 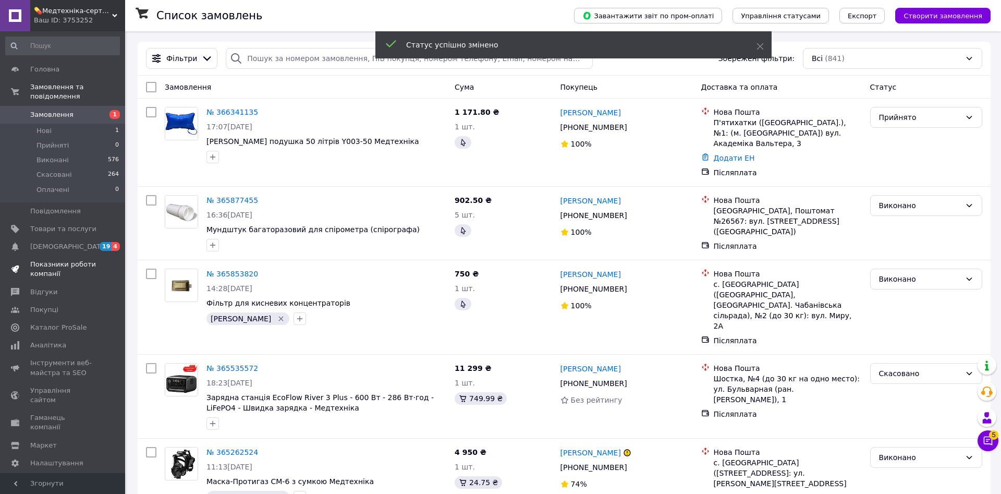 I want to click on a: Створити замовлення, so click(x=938, y=15).